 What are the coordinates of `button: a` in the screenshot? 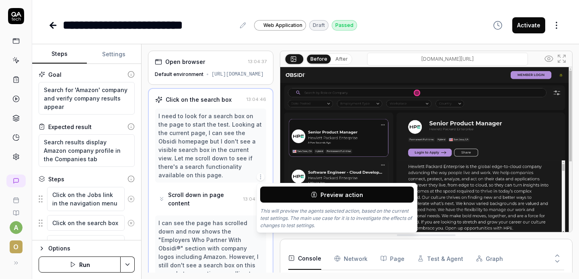 It's located at (16, 228).